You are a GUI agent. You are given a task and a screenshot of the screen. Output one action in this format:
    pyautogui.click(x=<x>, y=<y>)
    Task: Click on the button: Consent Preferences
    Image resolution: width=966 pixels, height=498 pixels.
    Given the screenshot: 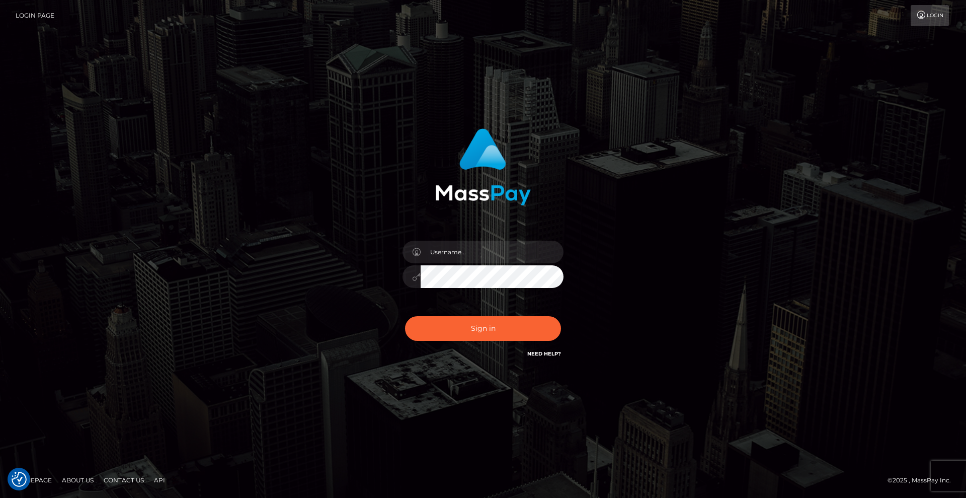 What is the action you would take?
    pyautogui.click(x=19, y=479)
    